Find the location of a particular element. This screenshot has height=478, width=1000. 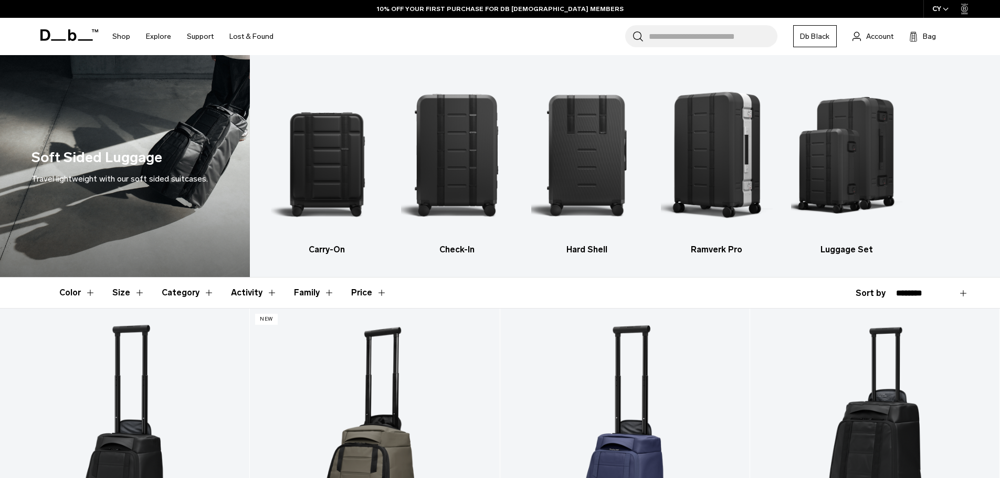

a: Db Check-In is located at coordinates (457, 163).